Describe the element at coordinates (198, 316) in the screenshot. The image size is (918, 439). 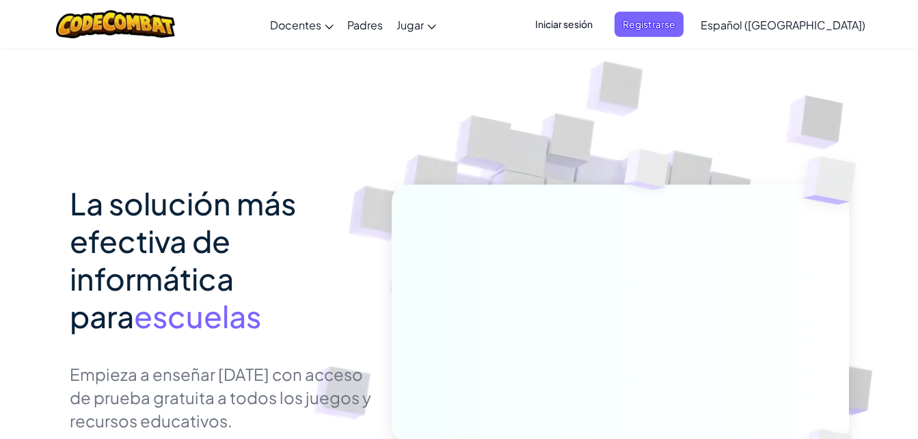
I see `span: escuelas` at that location.